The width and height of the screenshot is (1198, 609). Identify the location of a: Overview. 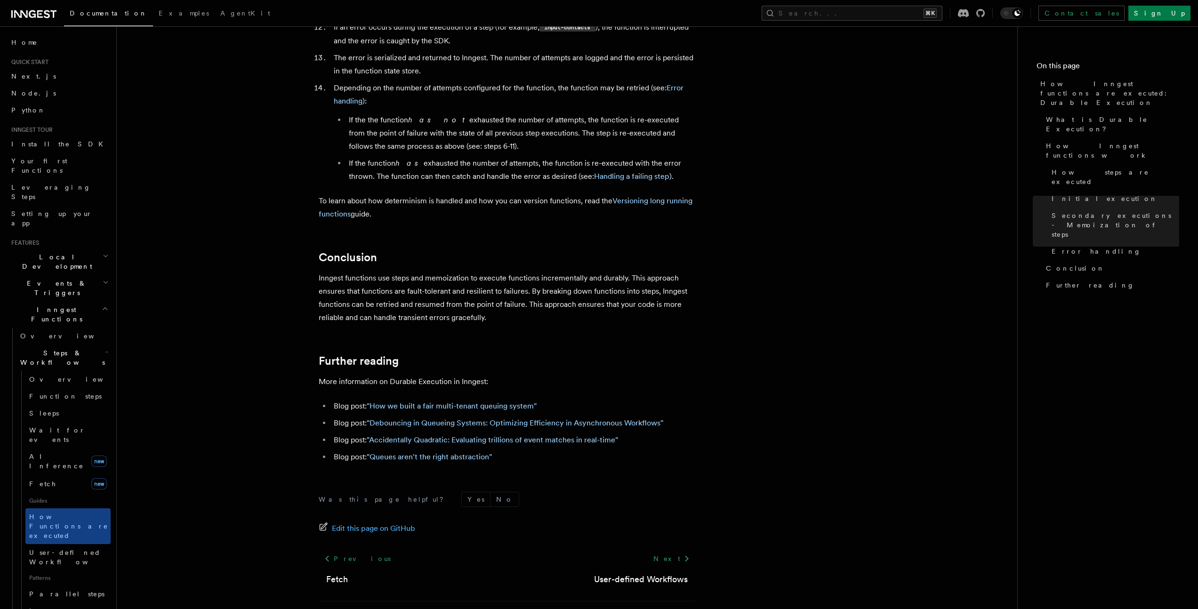
(64, 336).